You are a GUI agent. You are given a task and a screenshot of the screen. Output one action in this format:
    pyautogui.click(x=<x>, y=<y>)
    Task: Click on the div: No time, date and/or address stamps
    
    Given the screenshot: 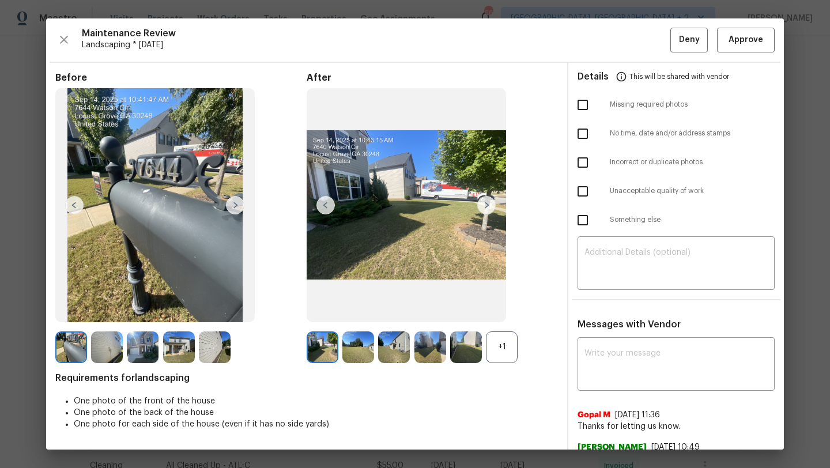 What is the action you would take?
    pyautogui.click(x=676, y=134)
    